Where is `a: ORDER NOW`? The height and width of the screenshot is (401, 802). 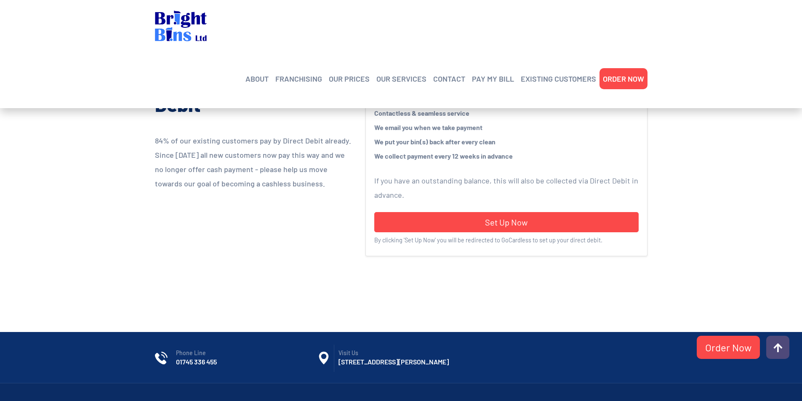
a: ORDER NOW is located at coordinates (623, 79).